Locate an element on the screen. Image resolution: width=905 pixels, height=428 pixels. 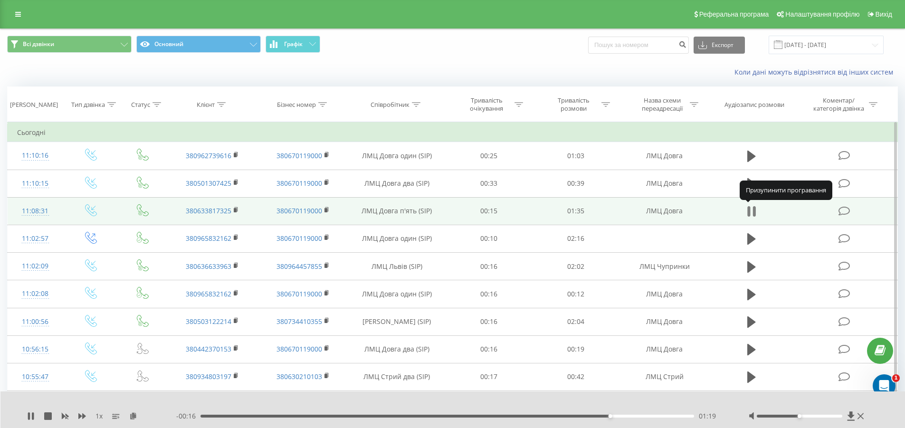
div: Тип дзвінка is located at coordinates (88, 104).